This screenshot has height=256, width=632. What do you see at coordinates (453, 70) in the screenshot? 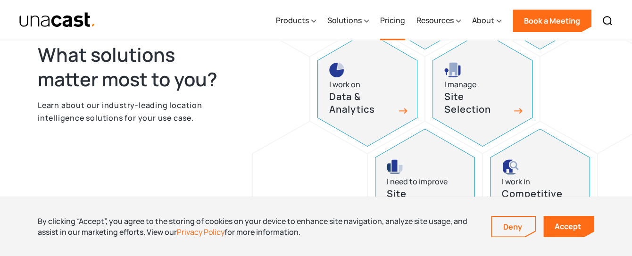
I see `img: site selection icon` at bounding box center [453, 70].